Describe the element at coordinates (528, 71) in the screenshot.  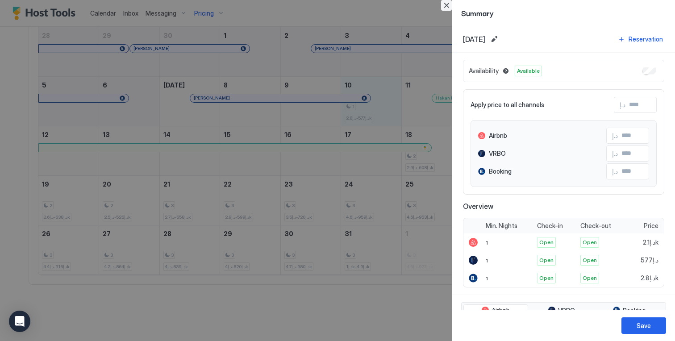
I see `span: Available` at that location.